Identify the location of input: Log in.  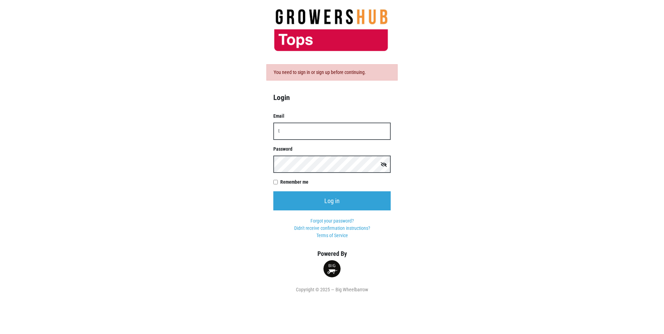
(332, 201).